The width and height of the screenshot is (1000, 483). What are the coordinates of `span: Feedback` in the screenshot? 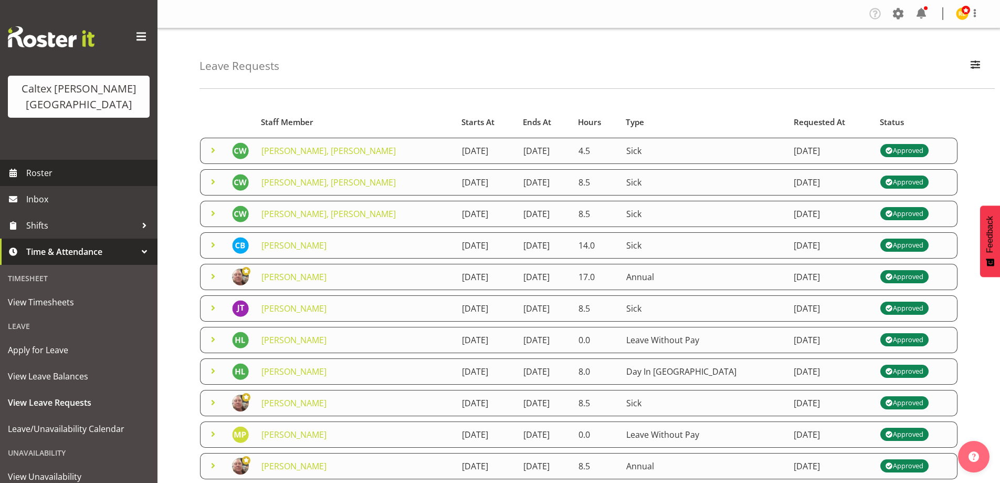 It's located at (990, 234).